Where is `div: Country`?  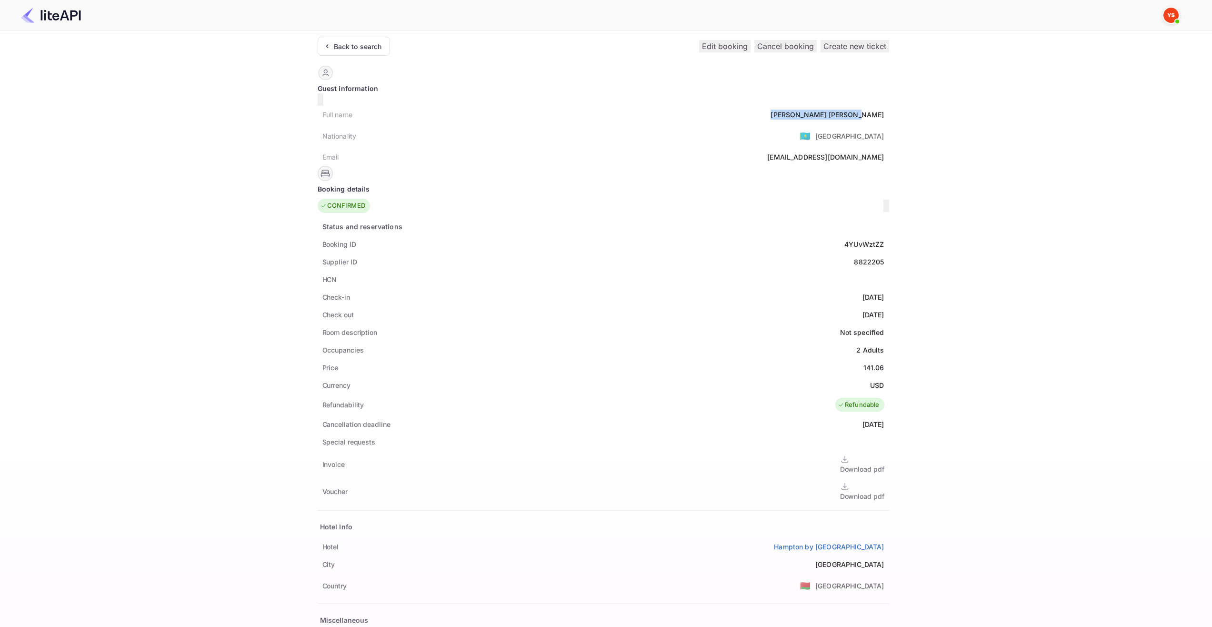 div: Country is located at coordinates (334, 585).